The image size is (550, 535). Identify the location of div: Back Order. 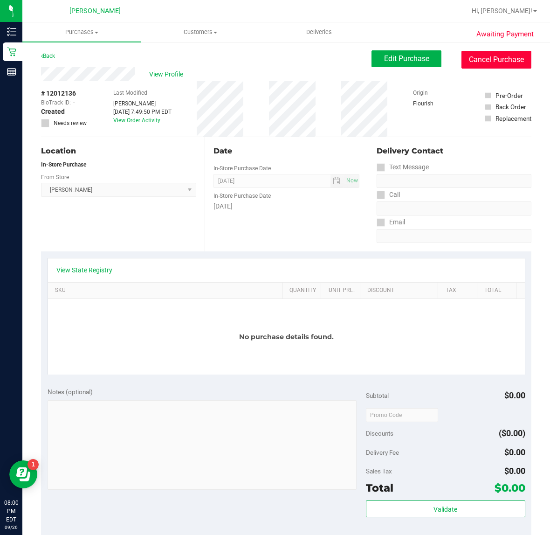
(511, 107).